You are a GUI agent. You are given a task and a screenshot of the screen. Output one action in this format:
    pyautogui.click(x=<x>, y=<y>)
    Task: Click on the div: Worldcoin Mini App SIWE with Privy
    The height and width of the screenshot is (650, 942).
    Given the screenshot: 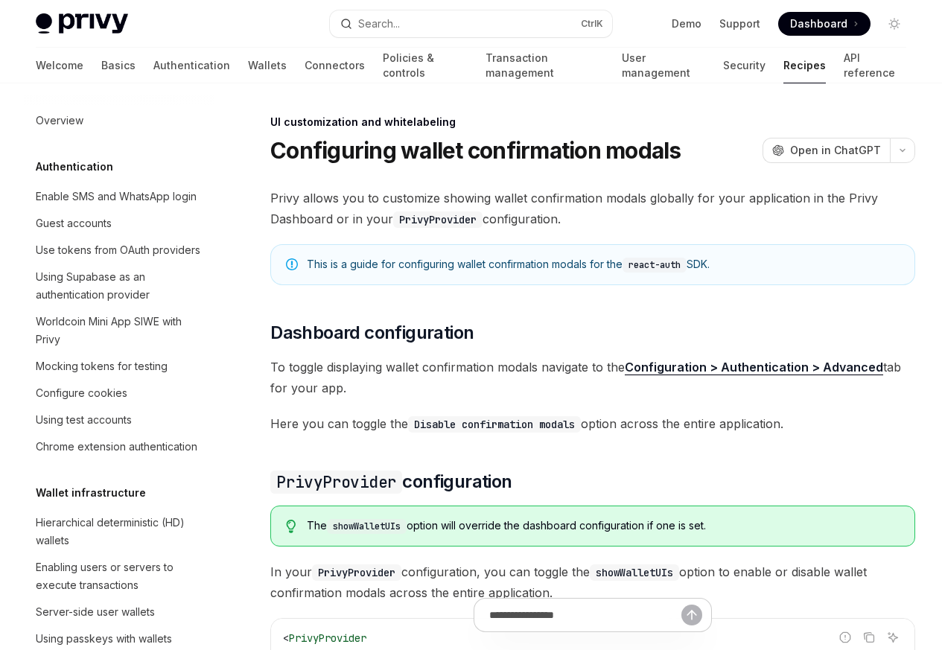 What is the action you would take?
    pyautogui.click(x=121, y=331)
    